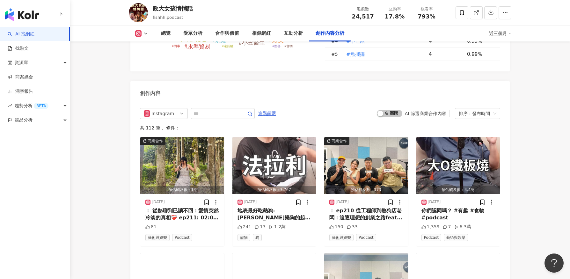 Image resolution: width=570 pixels, height=279 pixels. What do you see at coordinates (22, 15) in the screenshot?
I see `img: logo` at bounding box center [22, 15].